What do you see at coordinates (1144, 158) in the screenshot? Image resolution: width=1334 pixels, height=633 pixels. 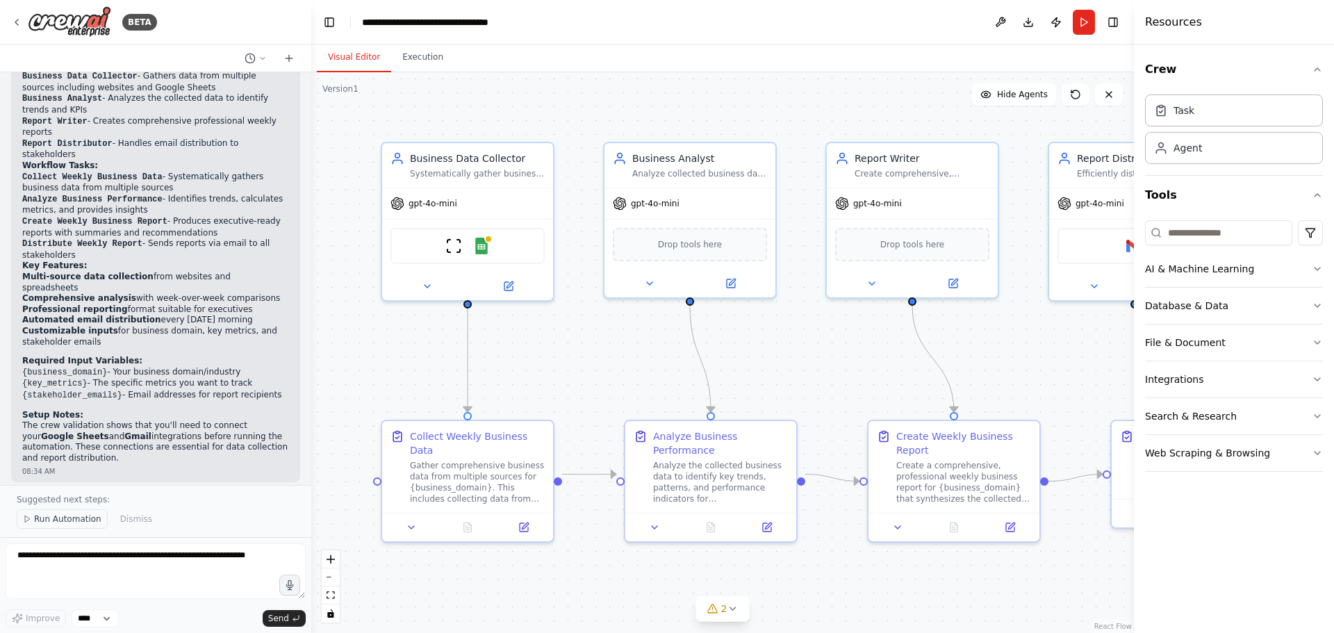 I see `div: Report Distributor` at bounding box center [1144, 158].